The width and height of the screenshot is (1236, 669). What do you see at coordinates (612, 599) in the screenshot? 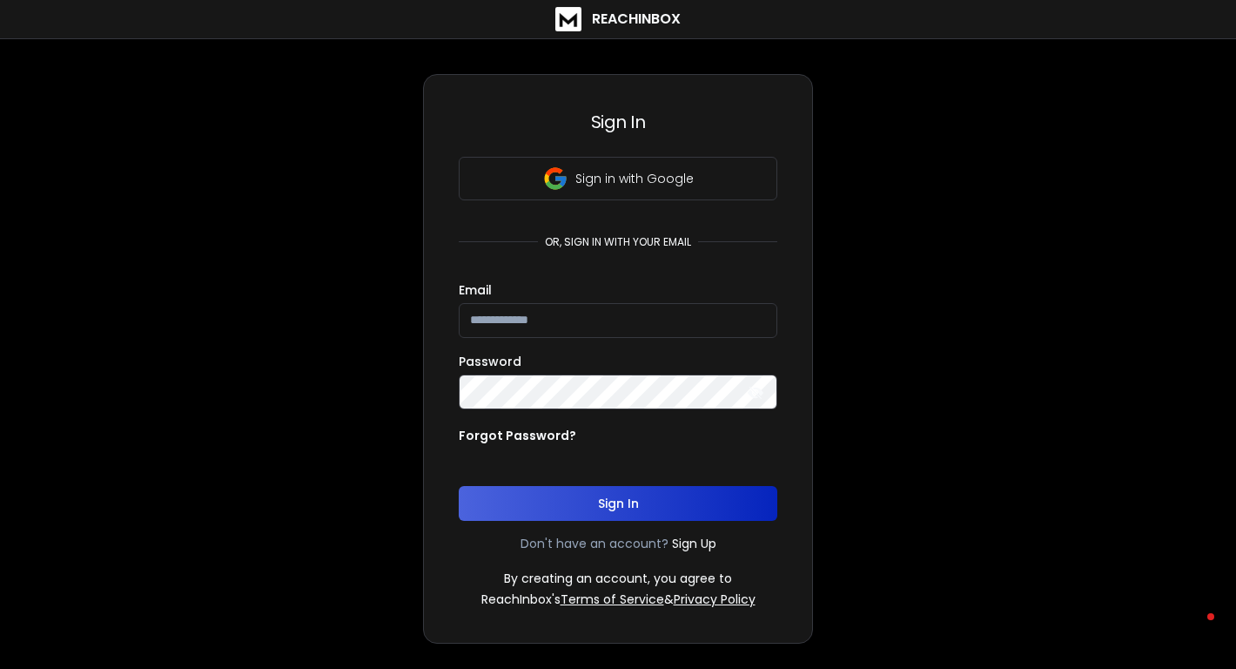
I see `a: Terms of Service` at bounding box center [612, 599].